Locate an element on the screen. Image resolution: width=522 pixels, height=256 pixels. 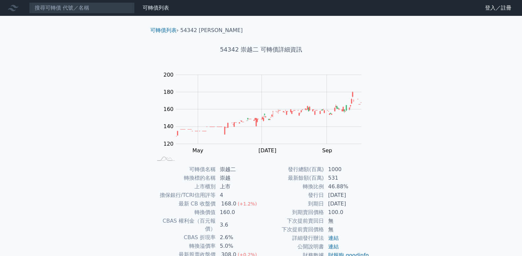
td: 崇越 is located at coordinates (239, 178).